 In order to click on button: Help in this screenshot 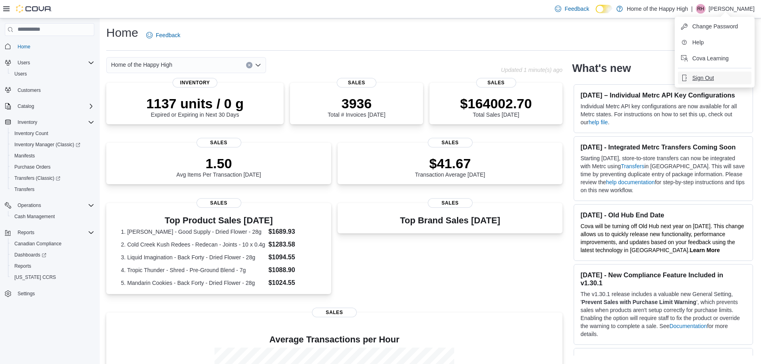, I will do `click(715, 42)`.